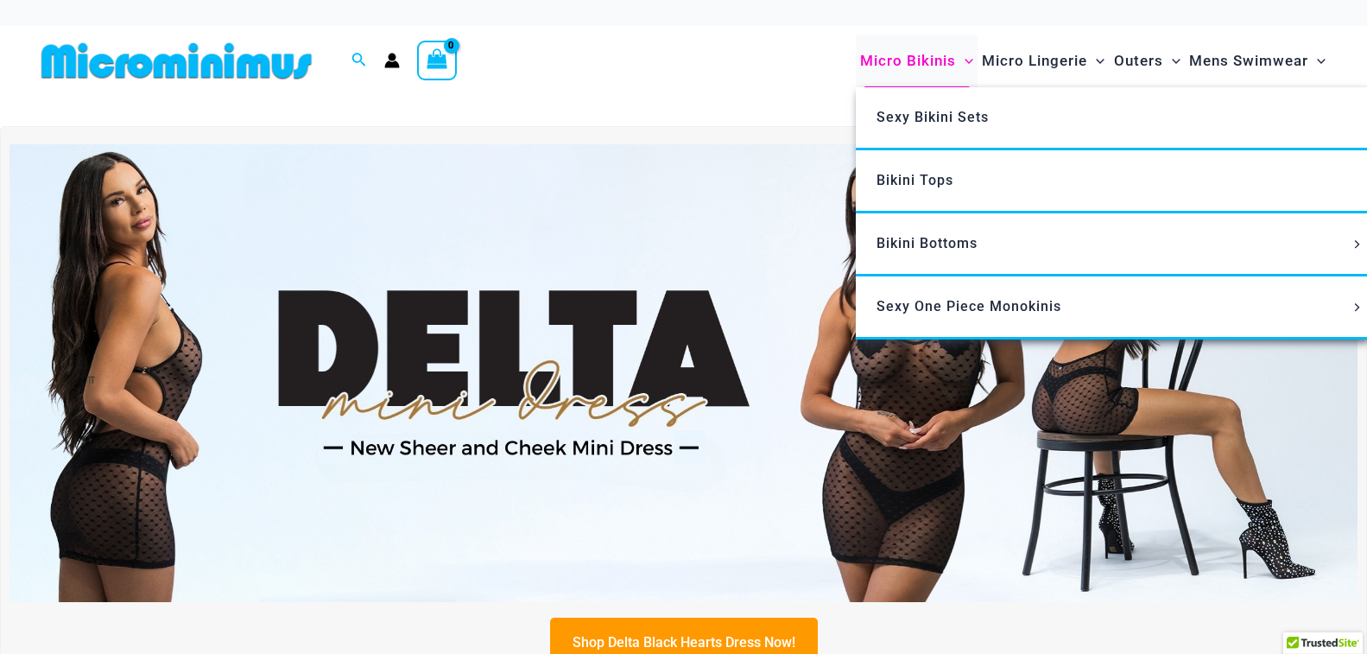 The image size is (1367, 654). I want to click on nav: Site Navigation, so click(1092, 60).